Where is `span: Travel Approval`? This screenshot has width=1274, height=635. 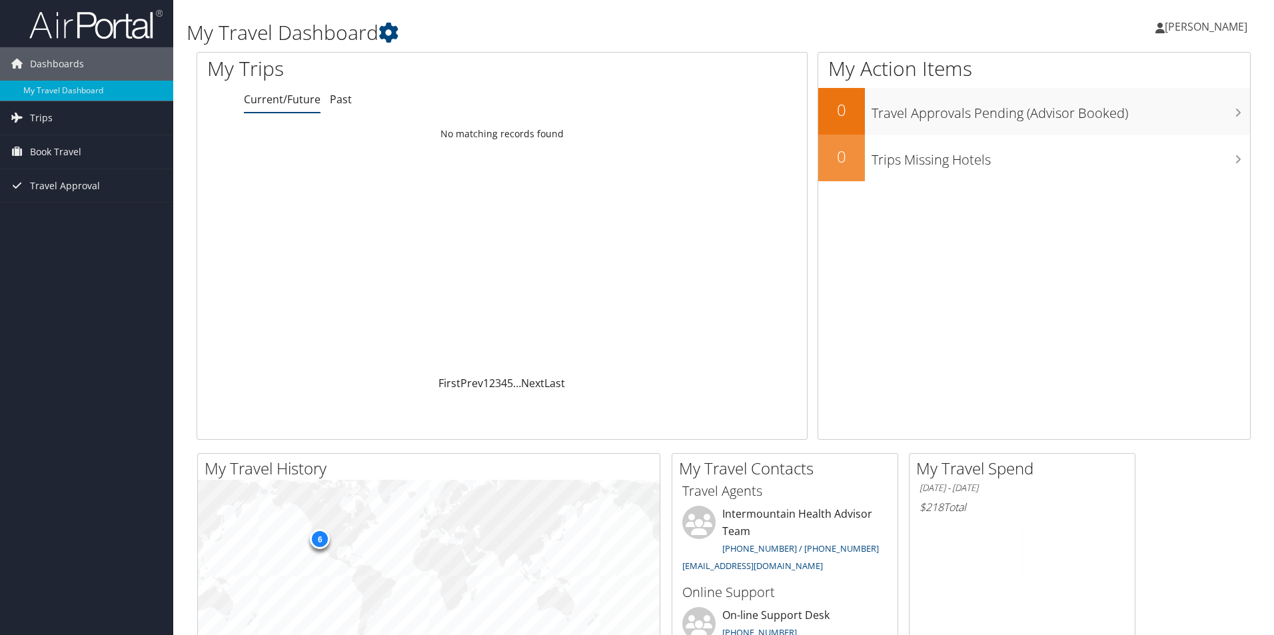
span: Travel Approval is located at coordinates (65, 186).